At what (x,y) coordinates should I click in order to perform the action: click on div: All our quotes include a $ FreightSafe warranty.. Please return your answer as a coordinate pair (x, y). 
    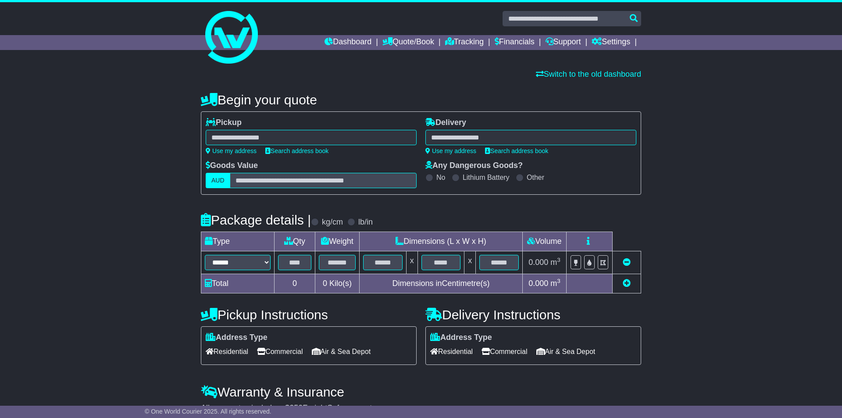
    Looking at the image, I should click on (421, 408).